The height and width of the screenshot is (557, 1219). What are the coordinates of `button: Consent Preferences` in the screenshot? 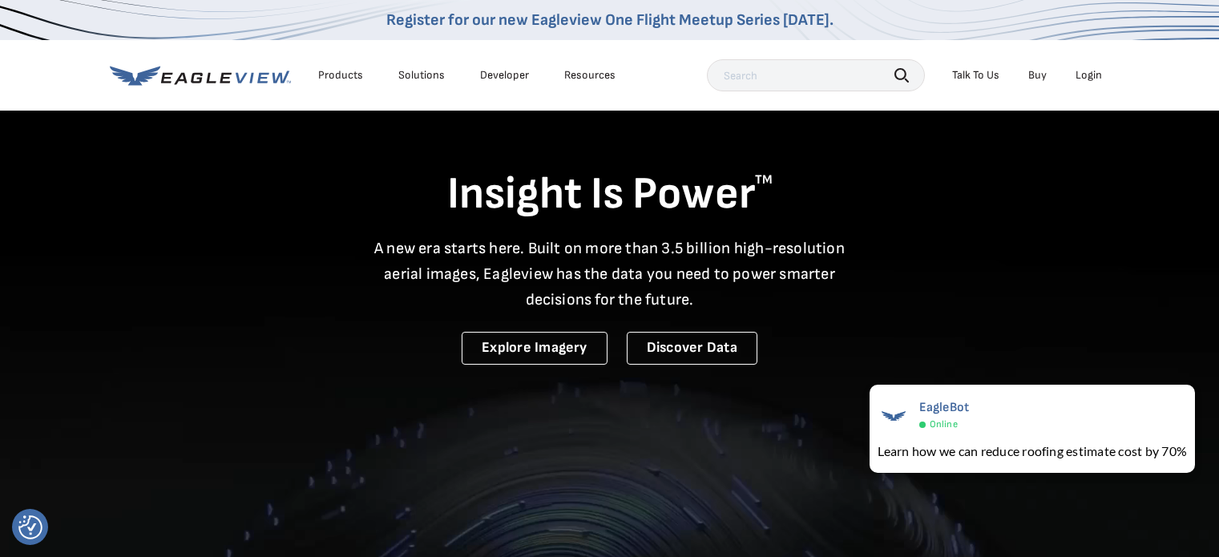 It's located at (30, 527).